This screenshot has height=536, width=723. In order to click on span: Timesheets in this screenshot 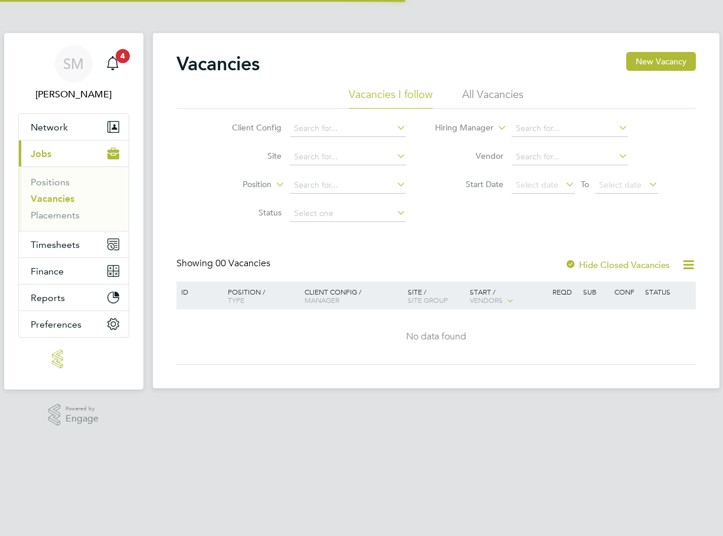, I will do `click(55, 244)`.